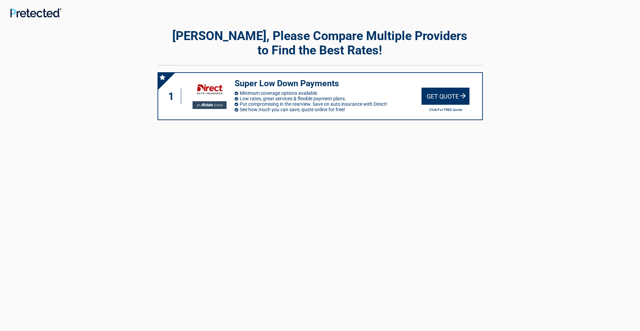 The width and height of the screenshot is (640, 331). Describe the element at coordinates (328, 110) in the screenshot. I see `li: See how much you can save, quote online for free!` at that location.